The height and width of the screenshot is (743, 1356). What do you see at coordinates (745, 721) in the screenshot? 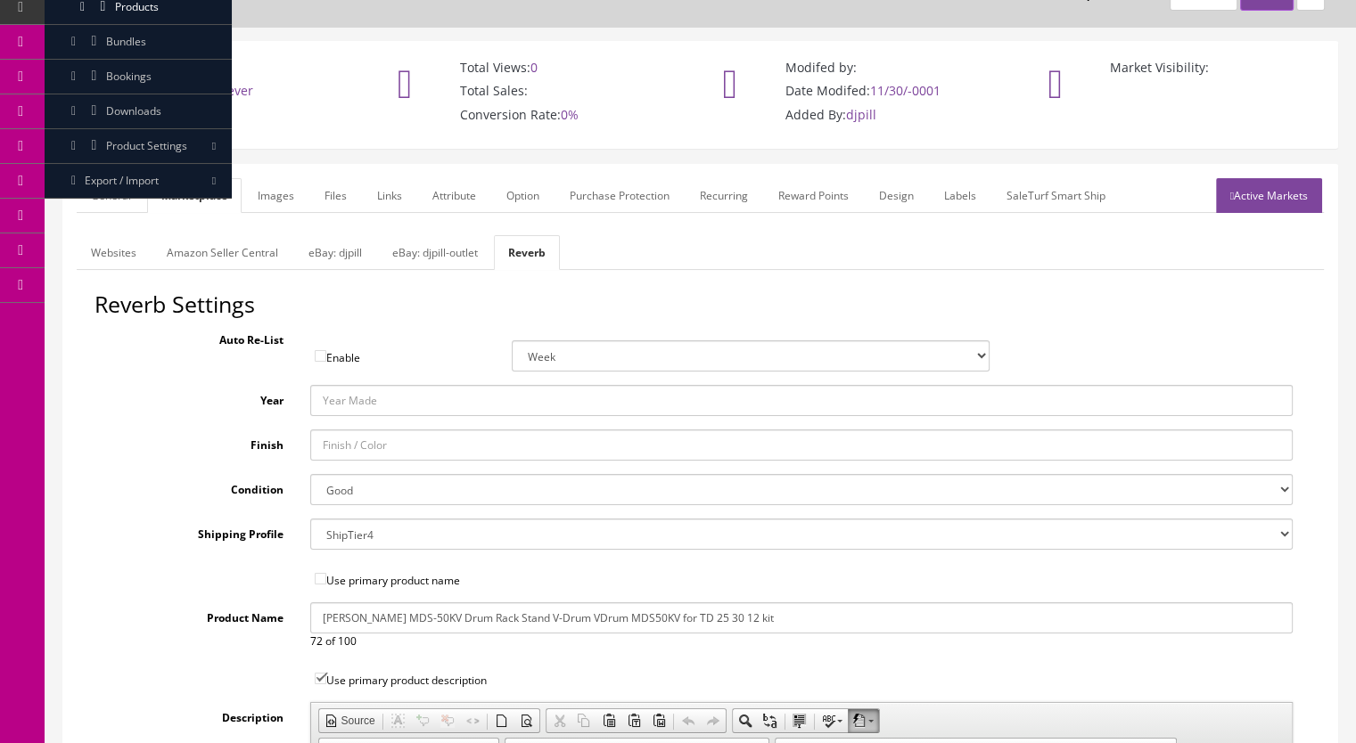
I see `a: Find` at bounding box center [745, 721].